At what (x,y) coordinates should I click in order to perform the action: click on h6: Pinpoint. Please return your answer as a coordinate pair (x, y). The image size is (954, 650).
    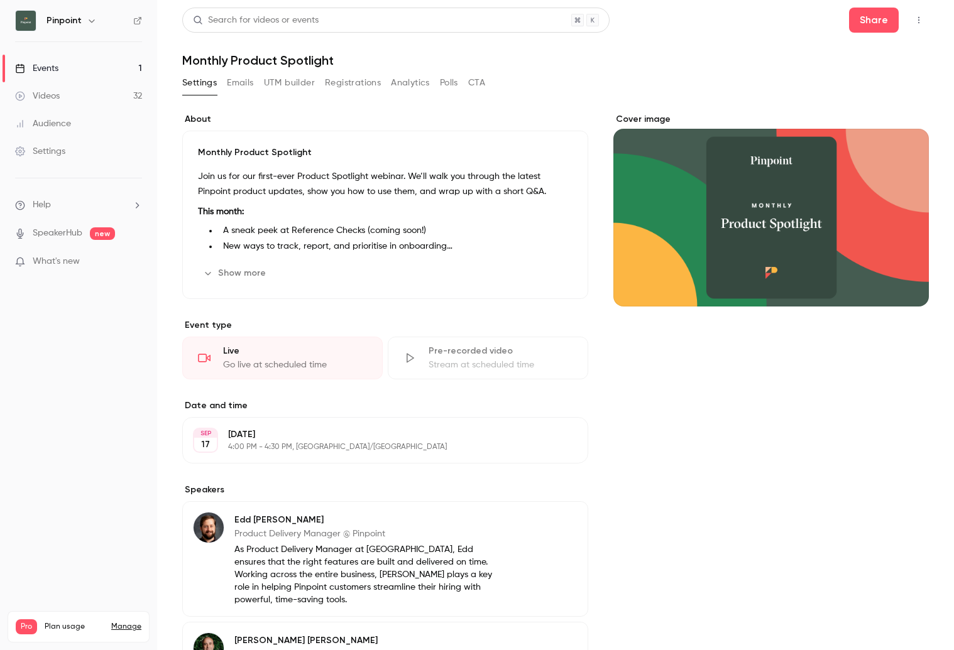
    Looking at the image, I should click on (64, 21).